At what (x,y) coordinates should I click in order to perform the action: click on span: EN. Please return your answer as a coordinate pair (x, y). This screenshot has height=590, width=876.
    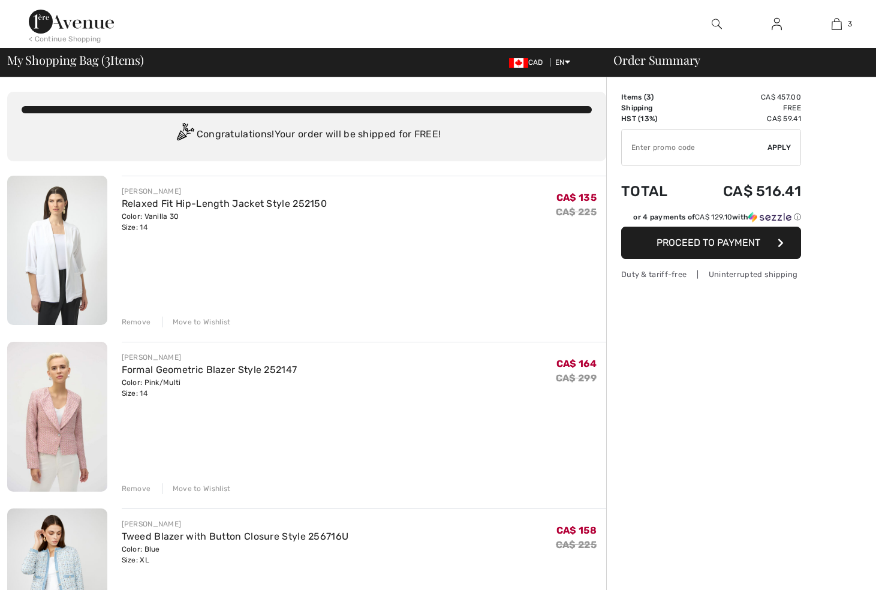
    Looking at the image, I should click on (563, 62).